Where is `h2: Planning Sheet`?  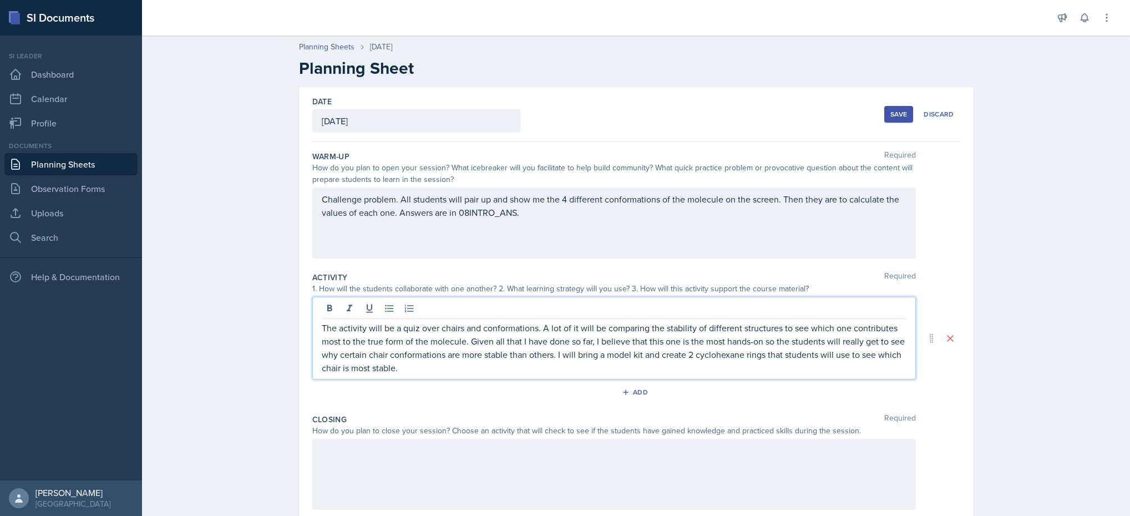
h2: Planning Sheet is located at coordinates (636, 68).